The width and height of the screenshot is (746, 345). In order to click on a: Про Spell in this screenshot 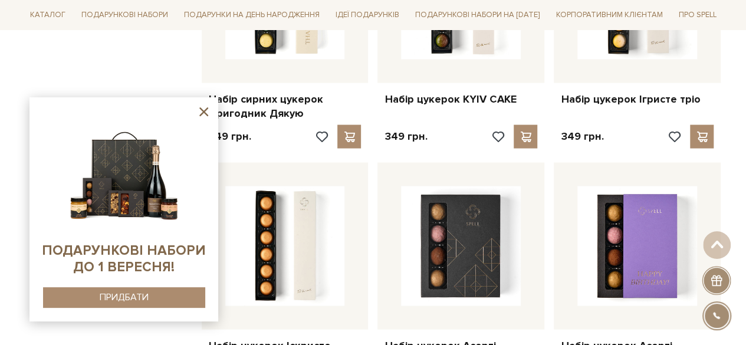, I will do `click(697, 15)`.